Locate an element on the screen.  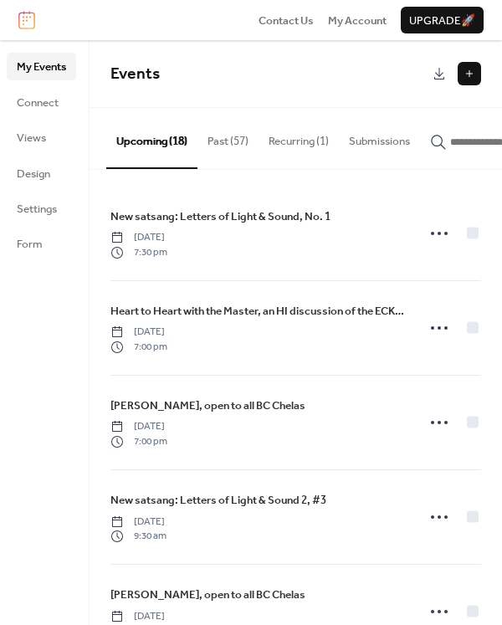
span: New satsang: Letters of Light & Sound, No. 1 is located at coordinates (220, 217).